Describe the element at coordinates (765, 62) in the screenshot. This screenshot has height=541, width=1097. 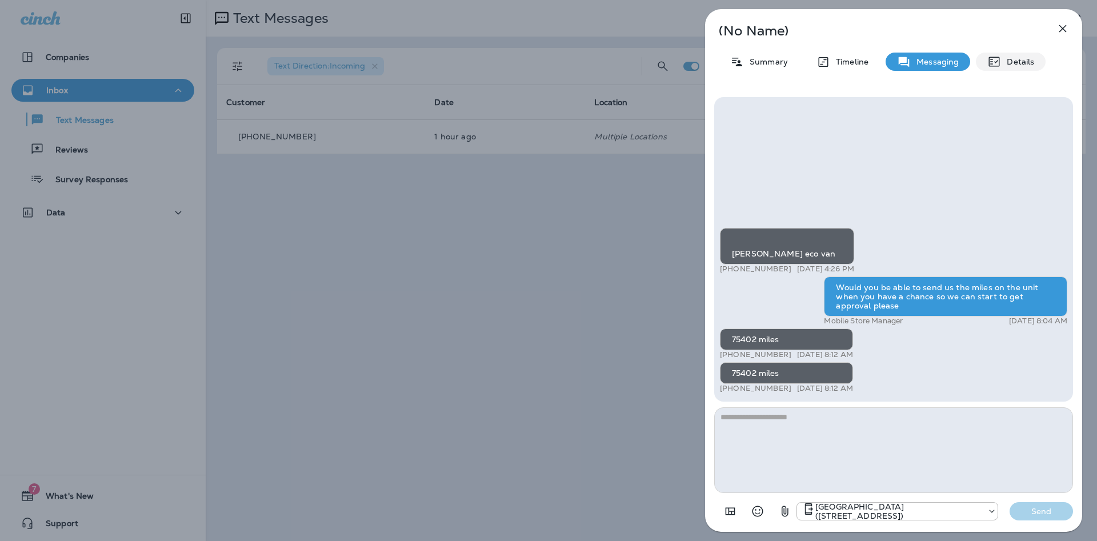
I see `p: Summary` at that location.